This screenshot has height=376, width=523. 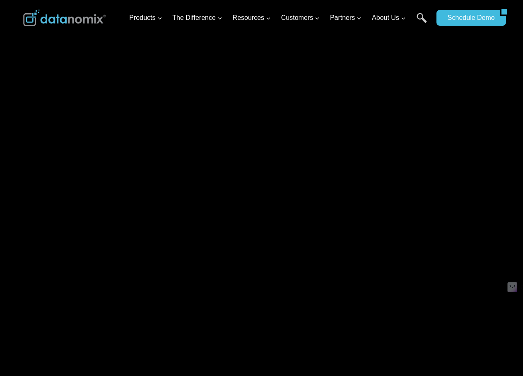 What do you see at coordinates (279, 18) in the screenshot?
I see `nav: Primary Navigation` at bounding box center [279, 18].